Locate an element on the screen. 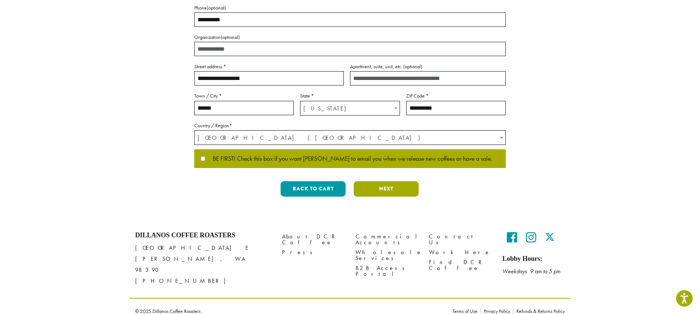  button: Next is located at coordinates (386, 189).